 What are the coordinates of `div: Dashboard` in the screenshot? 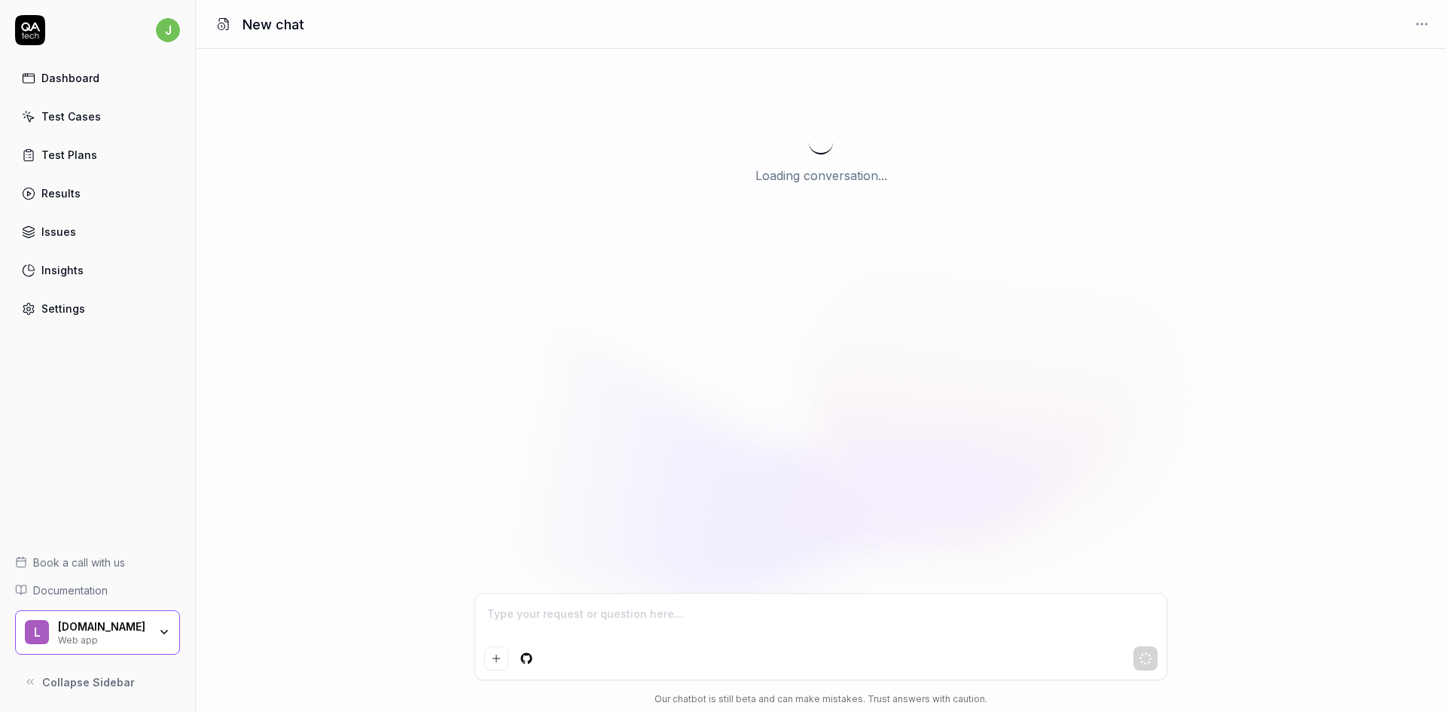 It's located at (70, 78).